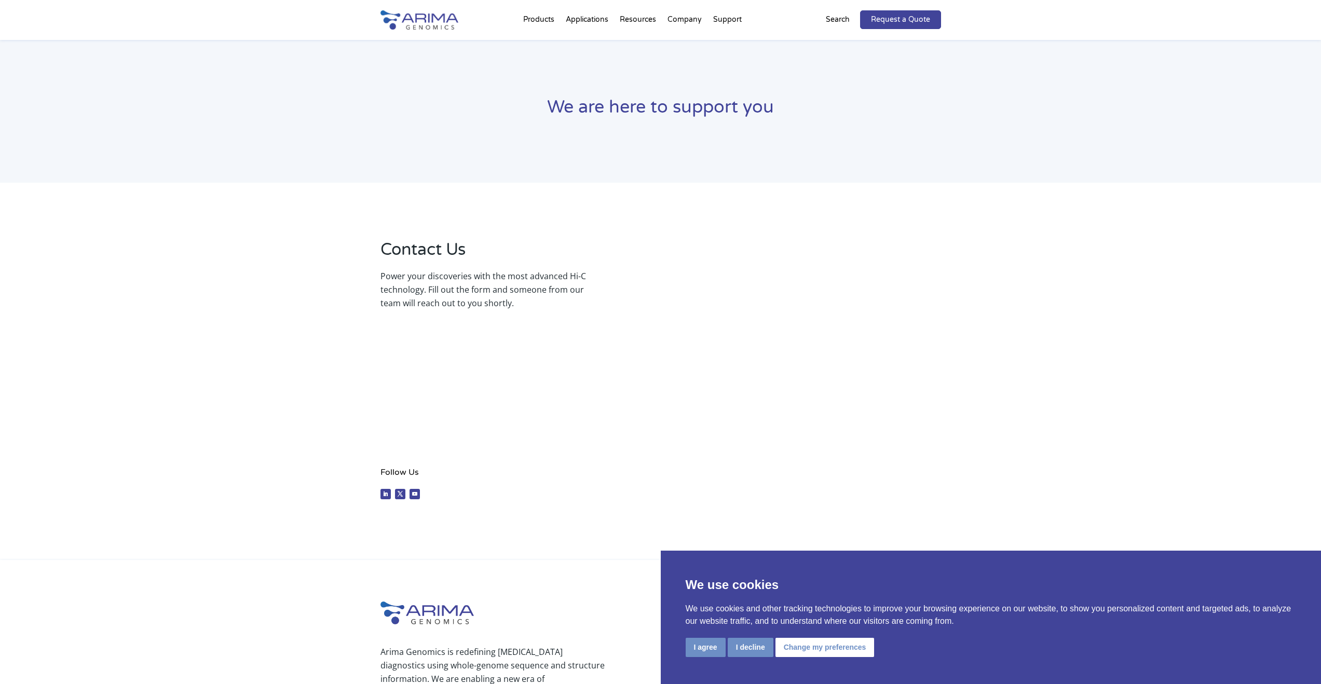  I want to click on p: We use cookies, so click(991, 585).